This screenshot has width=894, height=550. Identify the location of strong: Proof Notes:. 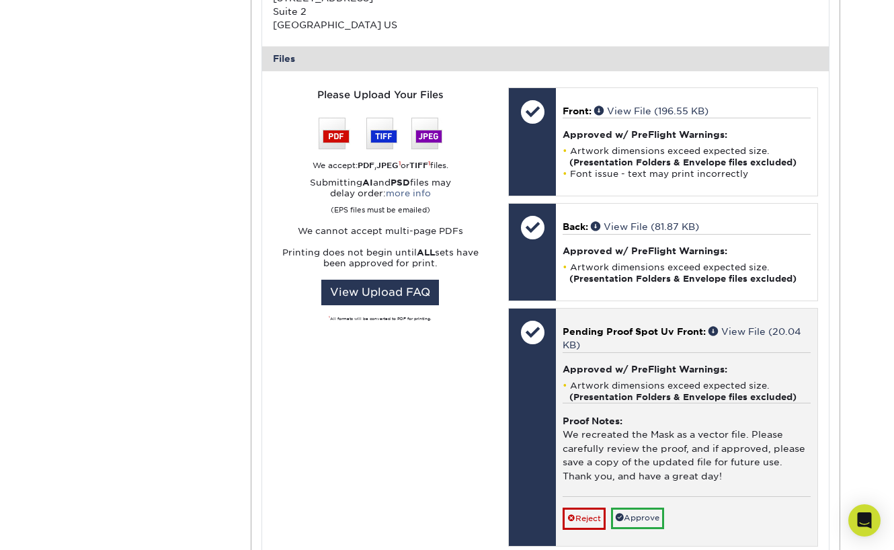
(592, 421).